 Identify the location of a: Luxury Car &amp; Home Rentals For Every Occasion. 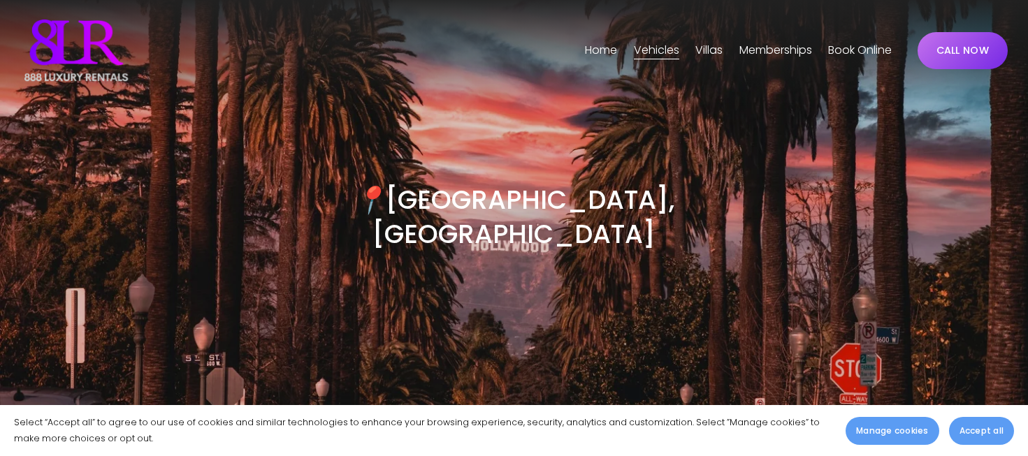
(76, 50).